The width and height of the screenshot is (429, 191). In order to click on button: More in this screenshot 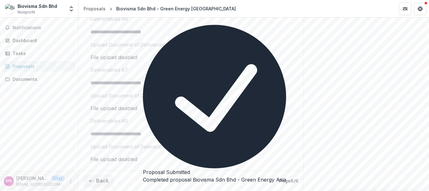, I will do `click(71, 181)`.